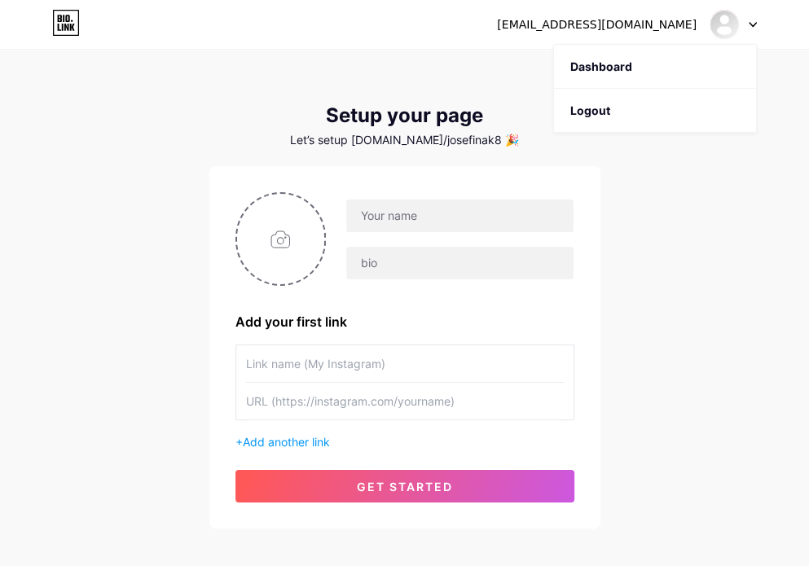 This screenshot has height=566, width=809. Describe the element at coordinates (405, 116) in the screenshot. I see `div: Setup your page` at that location.